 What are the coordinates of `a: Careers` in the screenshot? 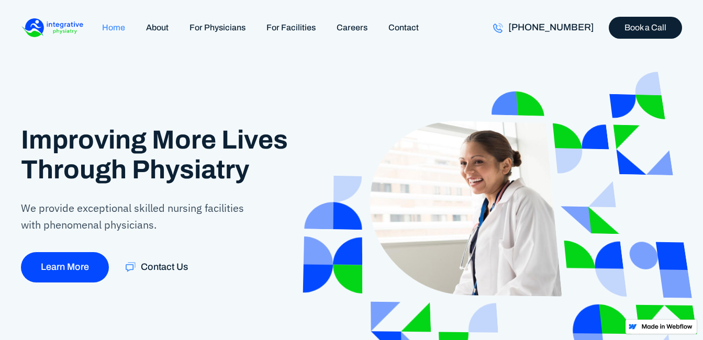 It's located at (352, 27).